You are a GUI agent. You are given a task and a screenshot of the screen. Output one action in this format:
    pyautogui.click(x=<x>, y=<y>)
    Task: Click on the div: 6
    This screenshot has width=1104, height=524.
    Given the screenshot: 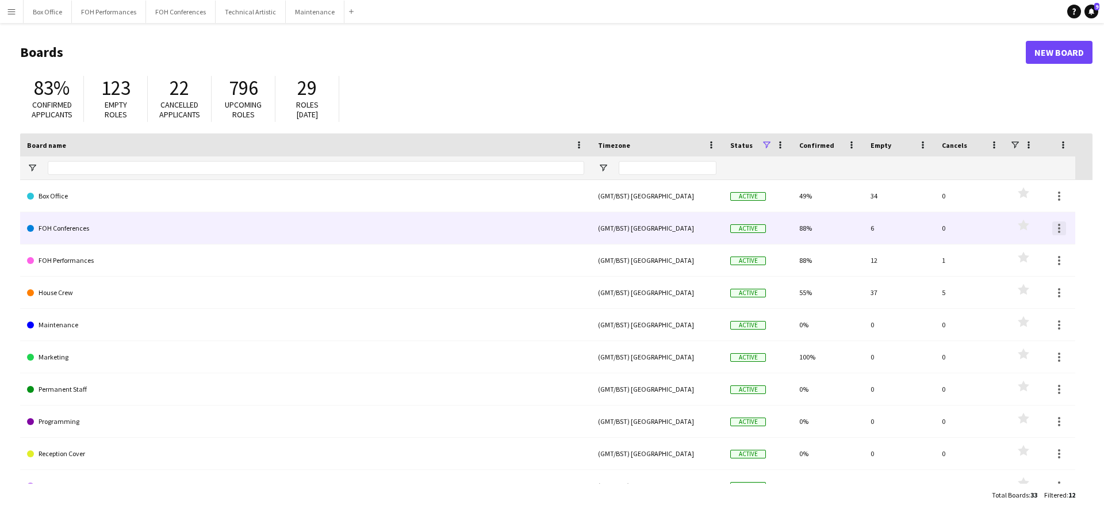 What is the action you would take?
    pyautogui.click(x=899, y=228)
    